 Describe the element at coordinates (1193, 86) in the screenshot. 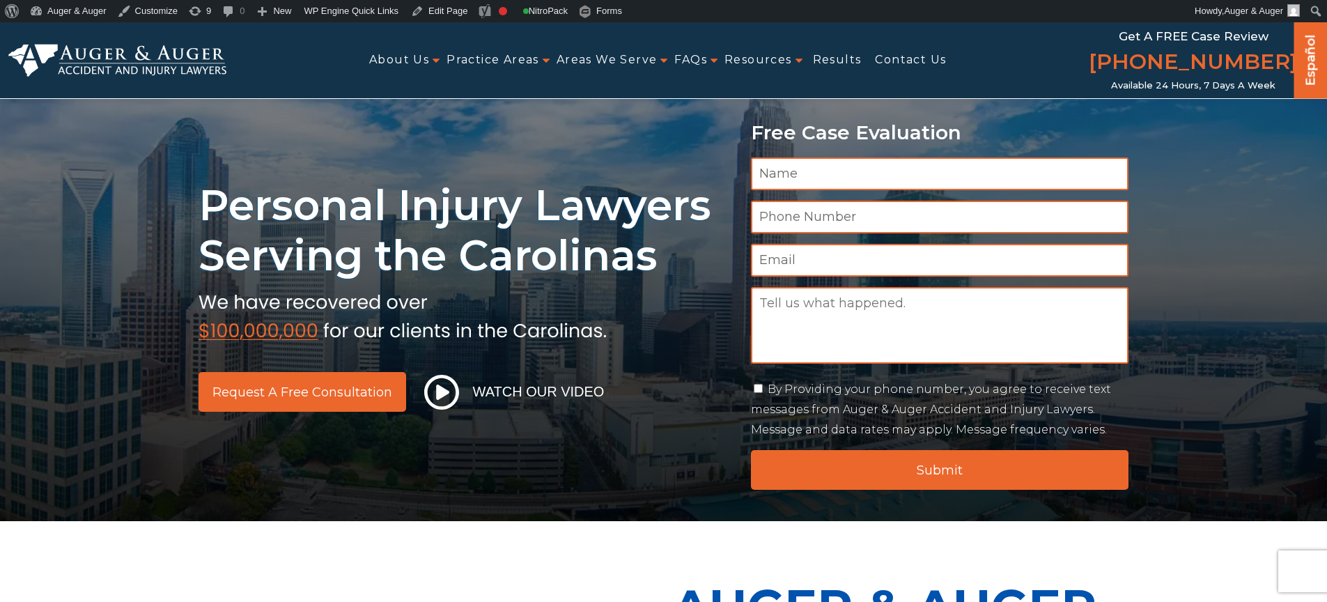

I see `span: Available 24 Hours, 7 Days a Week` at that location.